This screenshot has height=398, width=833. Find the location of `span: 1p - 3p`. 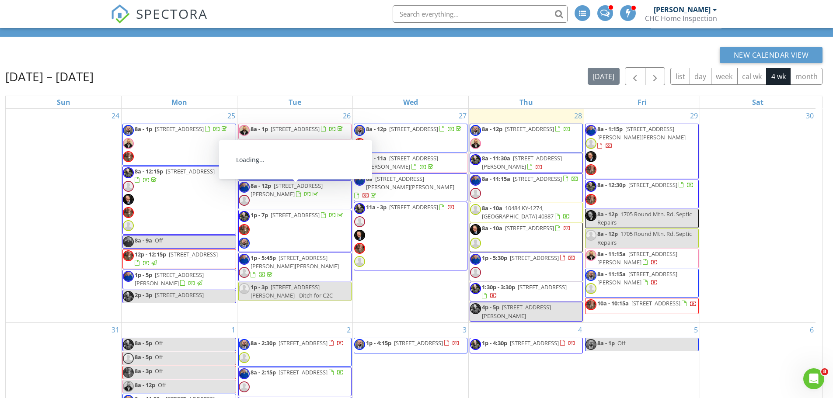

span: 1p - 3p is located at coordinates (259, 287).